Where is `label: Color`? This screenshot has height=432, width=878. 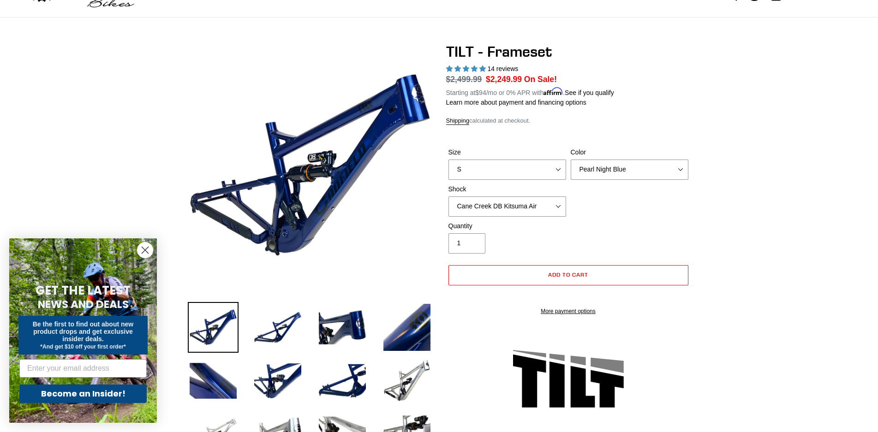 label: Color is located at coordinates (629, 152).